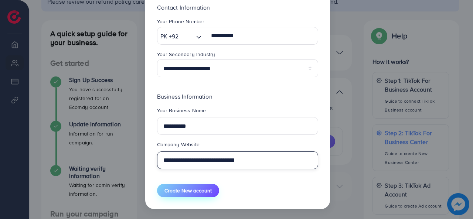  I want to click on span: +92, so click(174, 36).